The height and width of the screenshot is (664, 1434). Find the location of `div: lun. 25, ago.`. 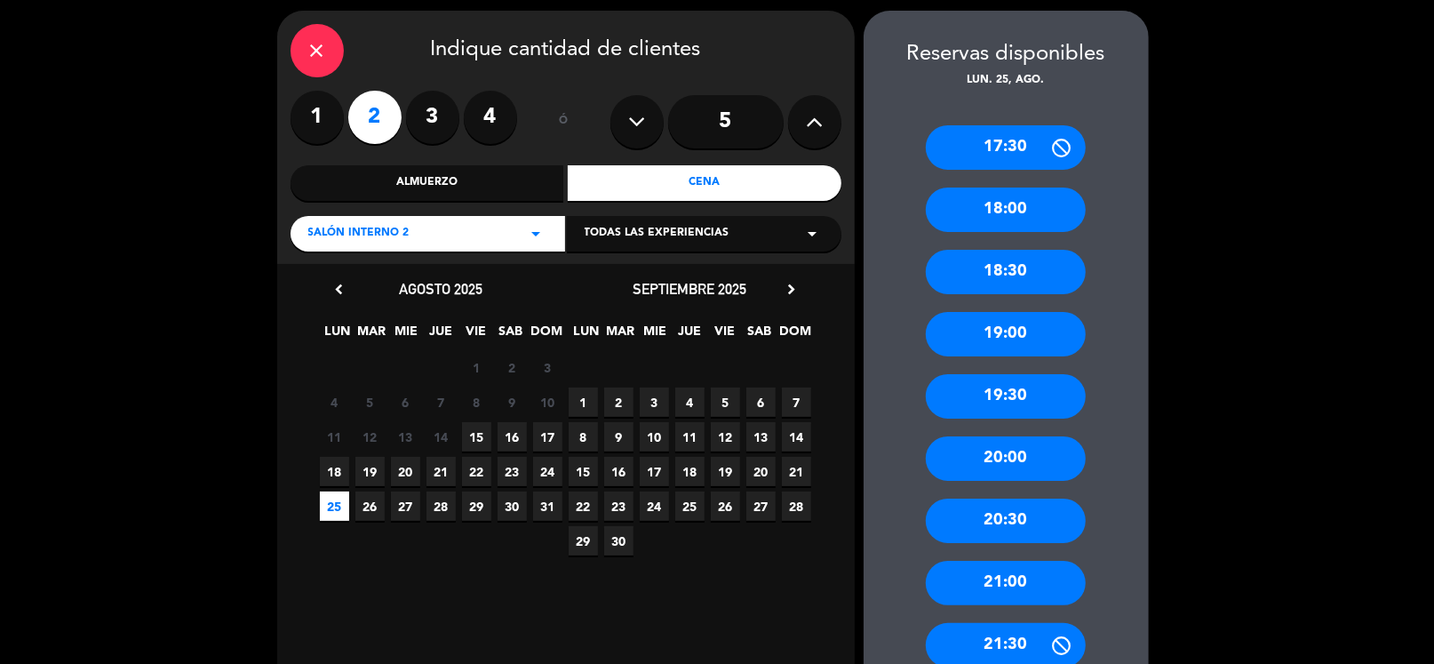

div: lun. 25, ago. is located at coordinates (1006, 81).